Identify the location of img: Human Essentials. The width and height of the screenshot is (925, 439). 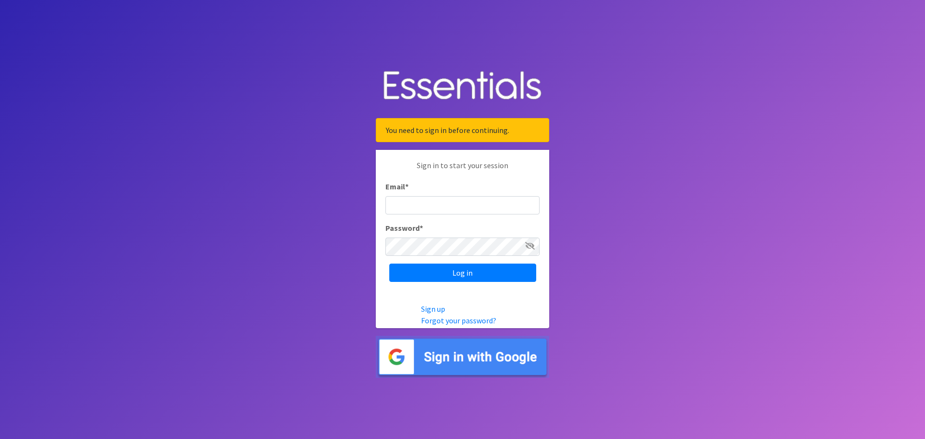
(462, 86).